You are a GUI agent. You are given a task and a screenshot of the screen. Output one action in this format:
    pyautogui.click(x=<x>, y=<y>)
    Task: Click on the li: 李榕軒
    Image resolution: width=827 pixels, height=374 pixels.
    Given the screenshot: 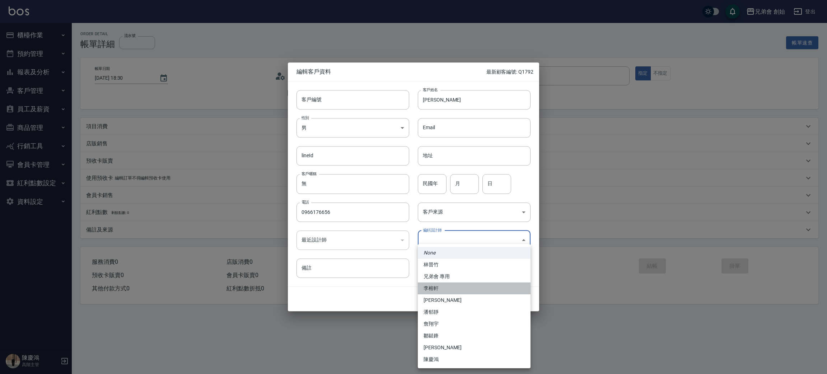 What is the action you would take?
    pyautogui.click(x=474, y=288)
    